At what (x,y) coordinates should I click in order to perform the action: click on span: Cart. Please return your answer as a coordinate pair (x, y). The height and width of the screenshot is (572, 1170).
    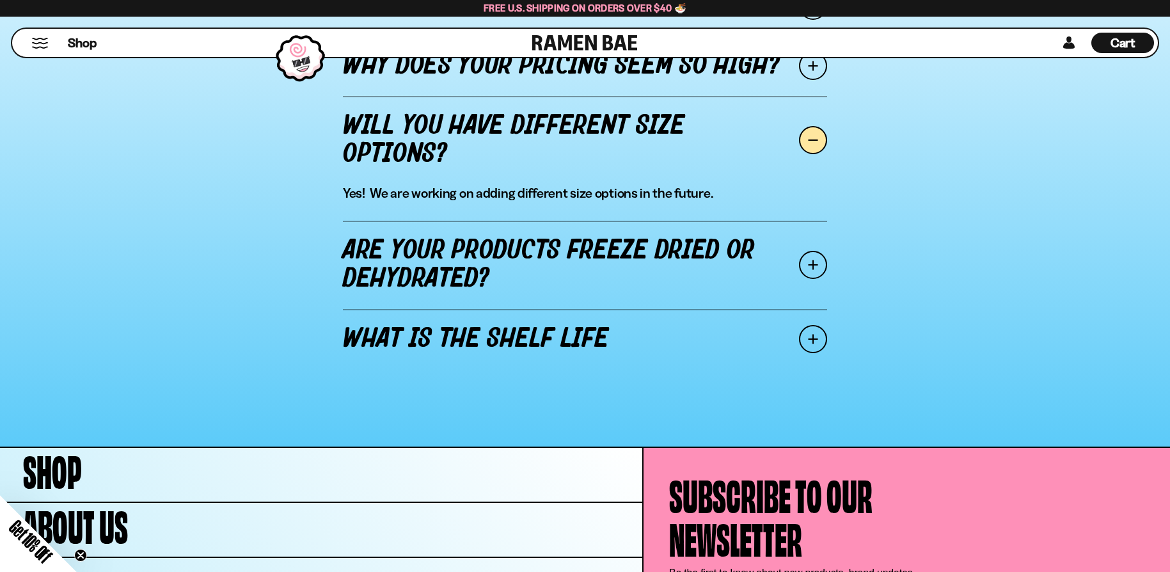
    Looking at the image, I should click on (1123, 43).